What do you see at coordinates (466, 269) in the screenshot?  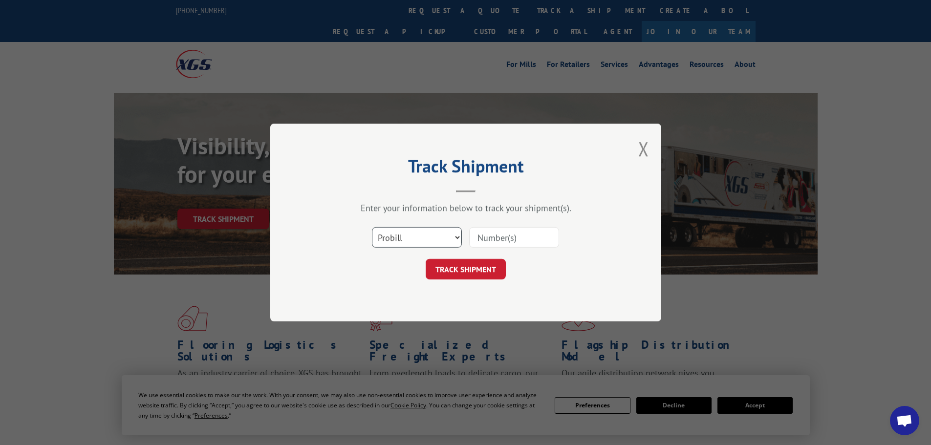 I see `button: TRACK SHIPMENT` at bounding box center [466, 269].